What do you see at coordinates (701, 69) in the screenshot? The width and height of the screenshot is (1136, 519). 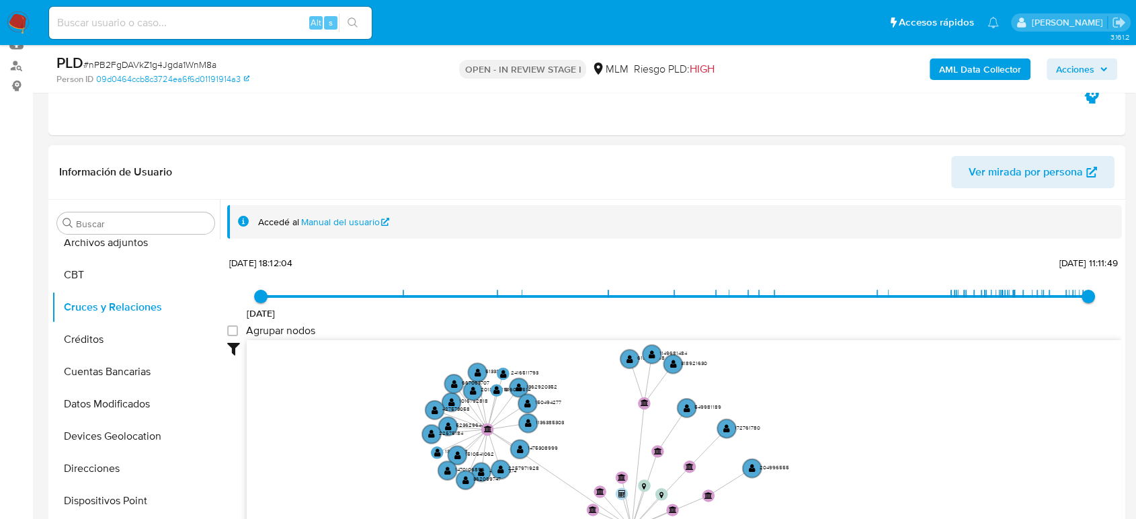 I see `span: HIGH` at bounding box center [701, 69].